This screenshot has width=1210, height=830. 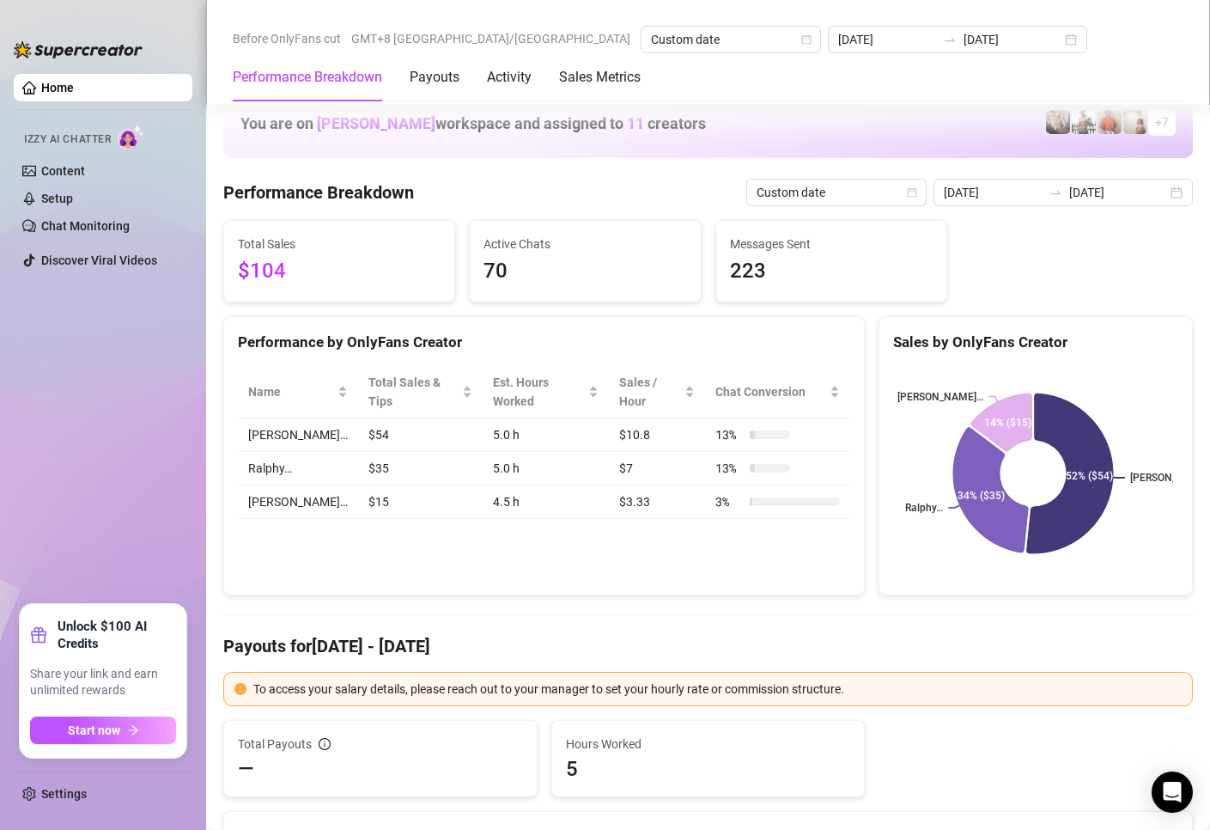 What do you see at coordinates (1162, 122) in the screenshot?
I see `span: + 7` at bounding box center [1162, 122].